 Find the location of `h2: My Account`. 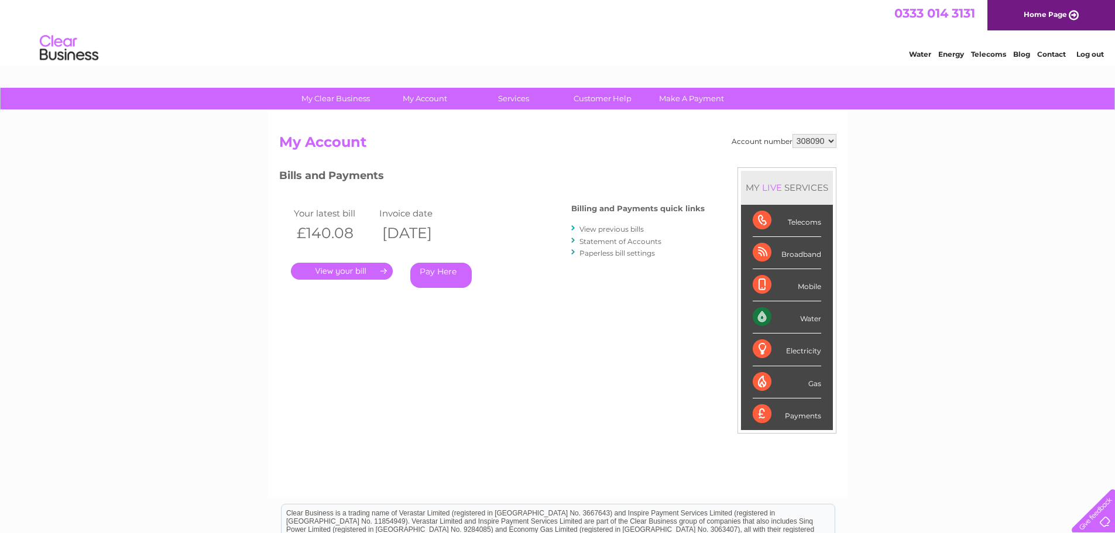

h2: My Account is located at coordinates (558, 145).